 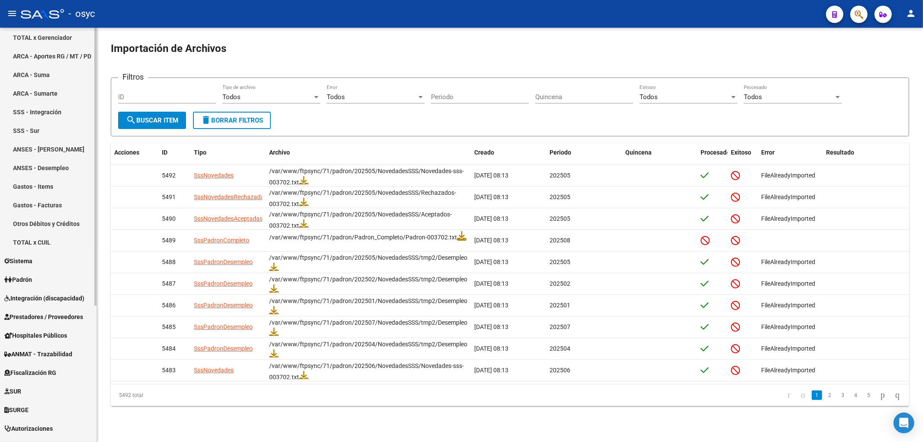 What do you see at coordinates (368, 263) in the screenshot?
I see `div: /var/www/ftpsync/71/padron/202505/NovedadesSSS/tmp2/Desempleo.txt` at bounding box center [368, 263].